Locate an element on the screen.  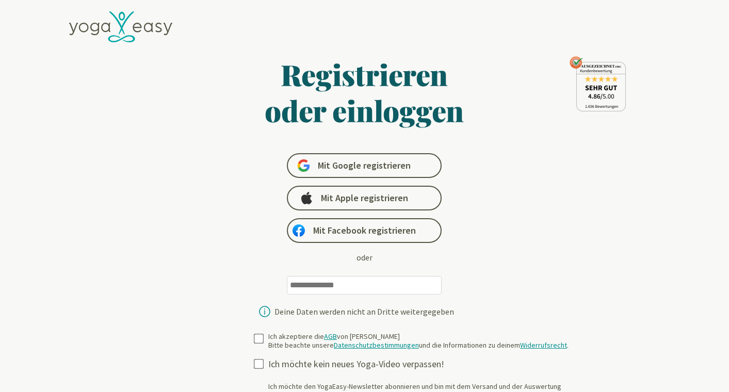
div: Ich möchte kein neues Yoga-Video verpassen! is located at coordinates (423, 364).